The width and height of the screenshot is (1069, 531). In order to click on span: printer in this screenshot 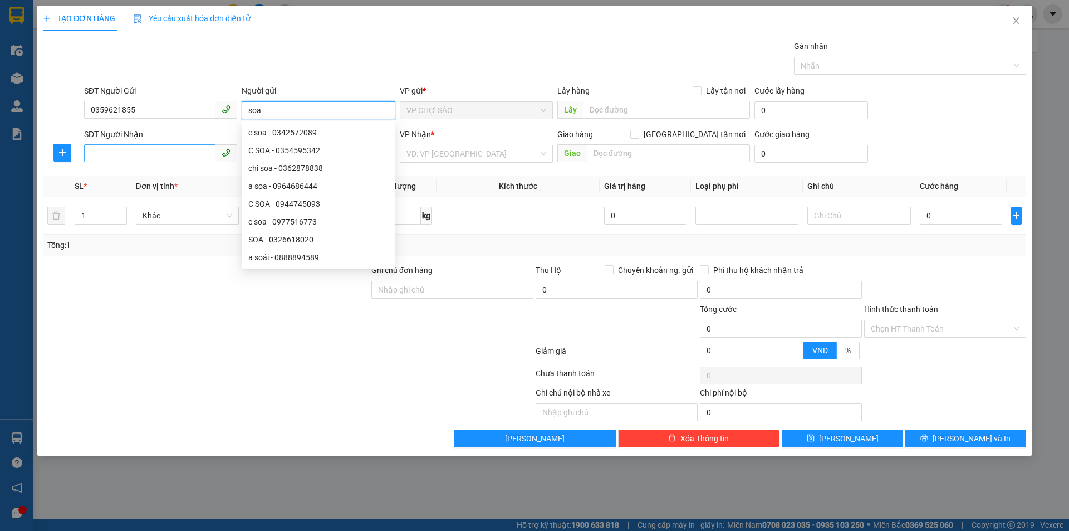, I will do `click(925, 438)`.